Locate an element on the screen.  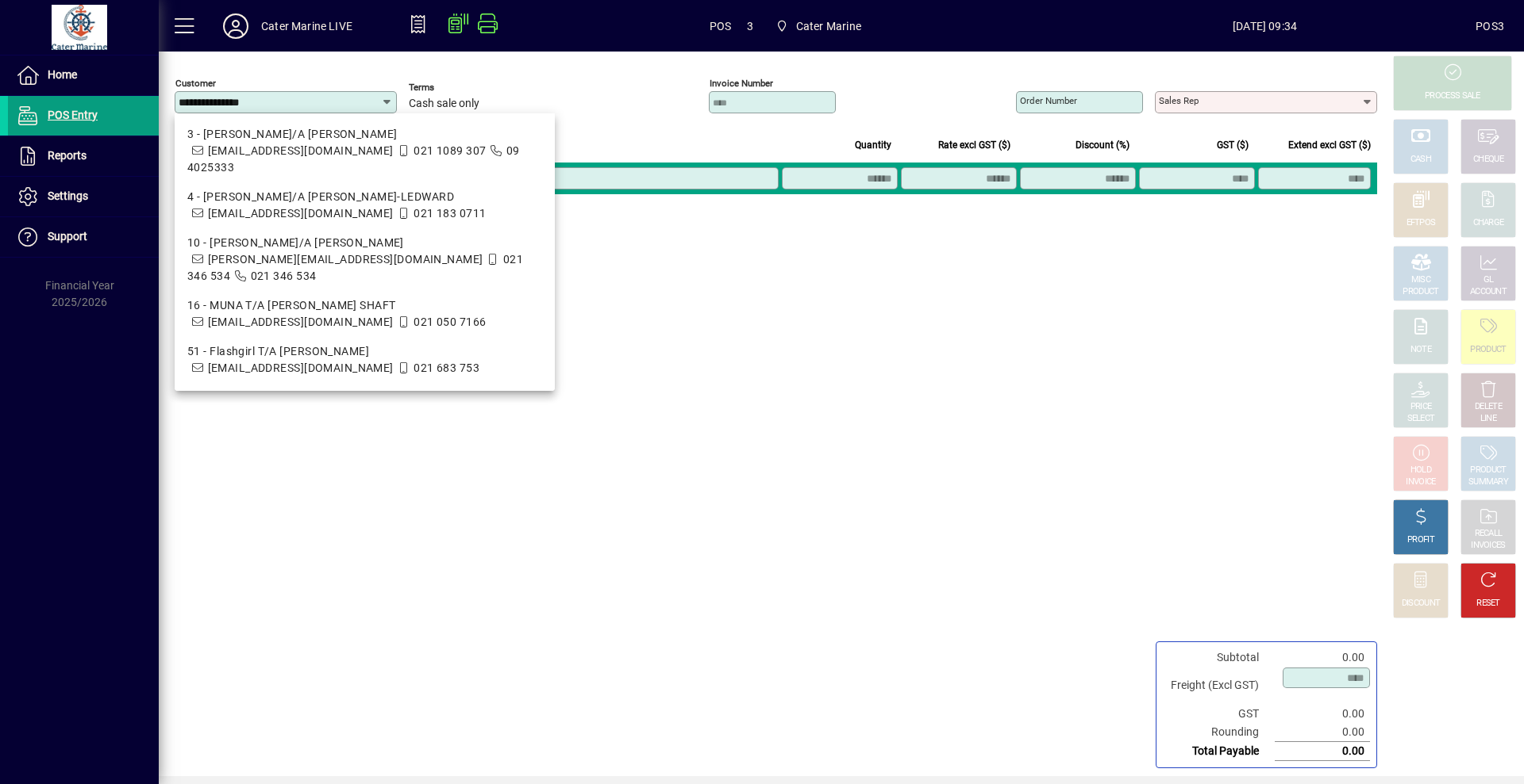
div: CASH is located at coordinates (1420, 159).